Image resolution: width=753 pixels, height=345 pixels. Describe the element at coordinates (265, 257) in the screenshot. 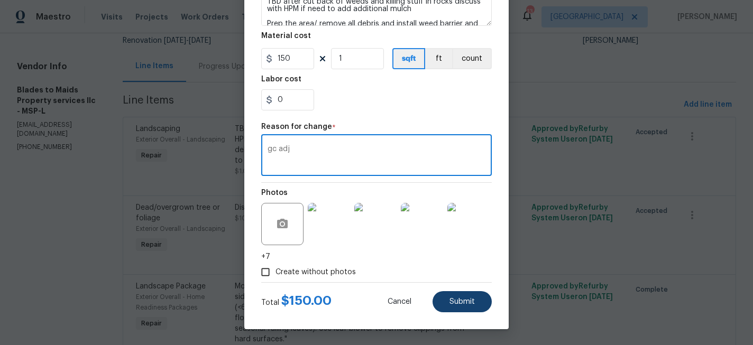

I see `span: +7` at that location.